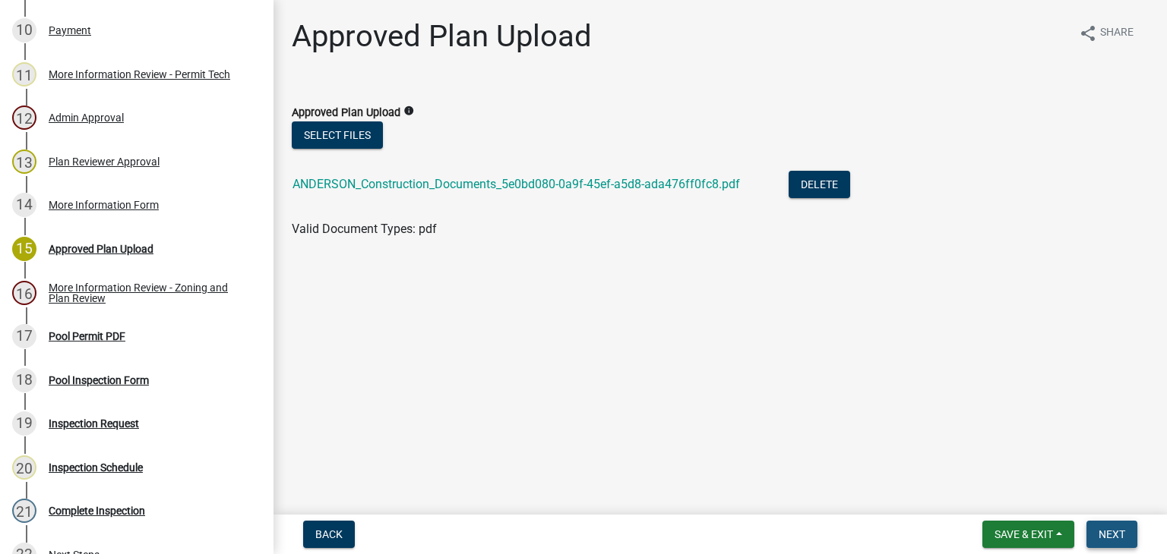 This screenshot has height=554, width=1167. Describe the element at coordinates (24, 162) in the screenshot. I see `div: 13` at that location.